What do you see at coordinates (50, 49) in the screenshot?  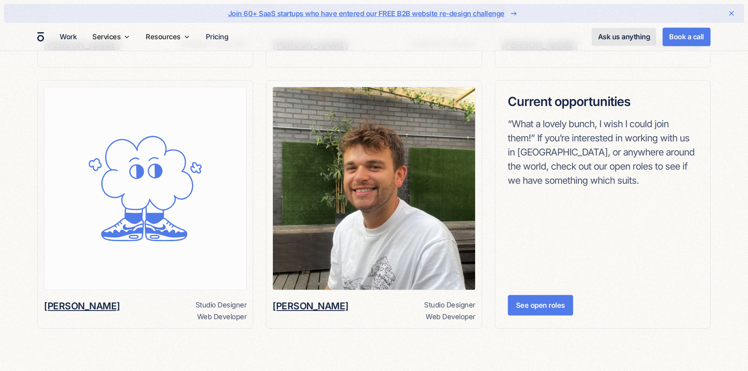 I see `div: Domain Overview` at bounding box center [50, 49].